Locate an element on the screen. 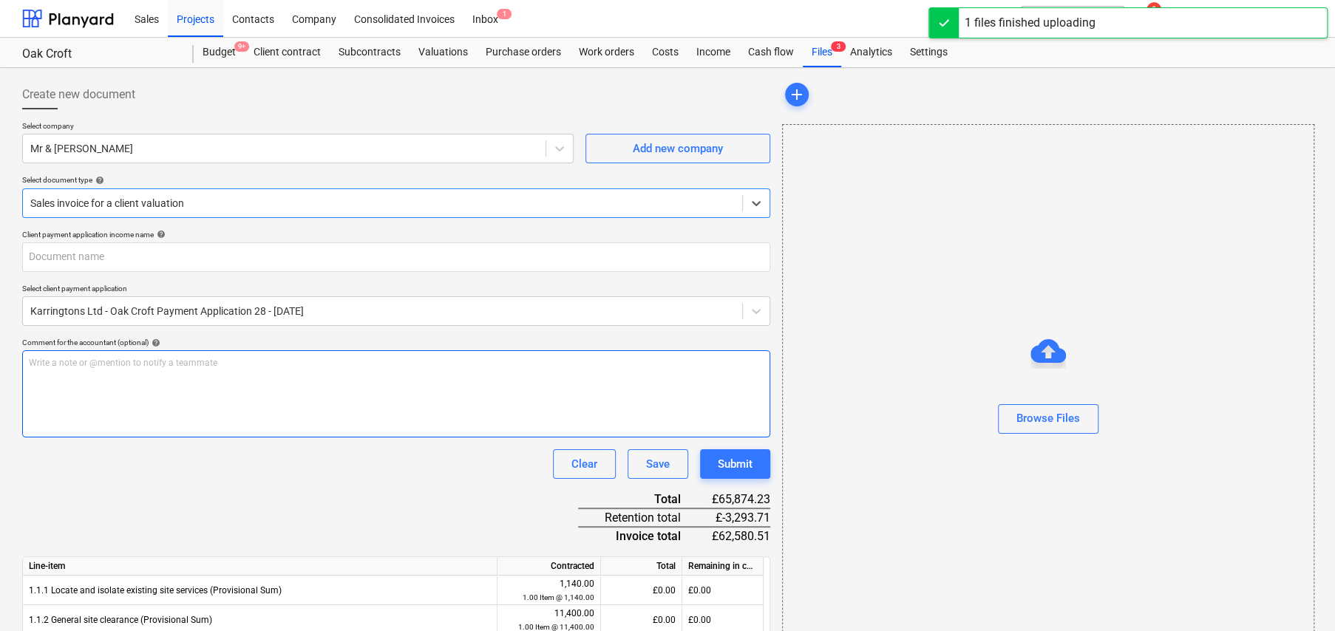 The height and width of the screenshot is (631, 1335). div: Purchase orders is located at coordinates (523, 52).